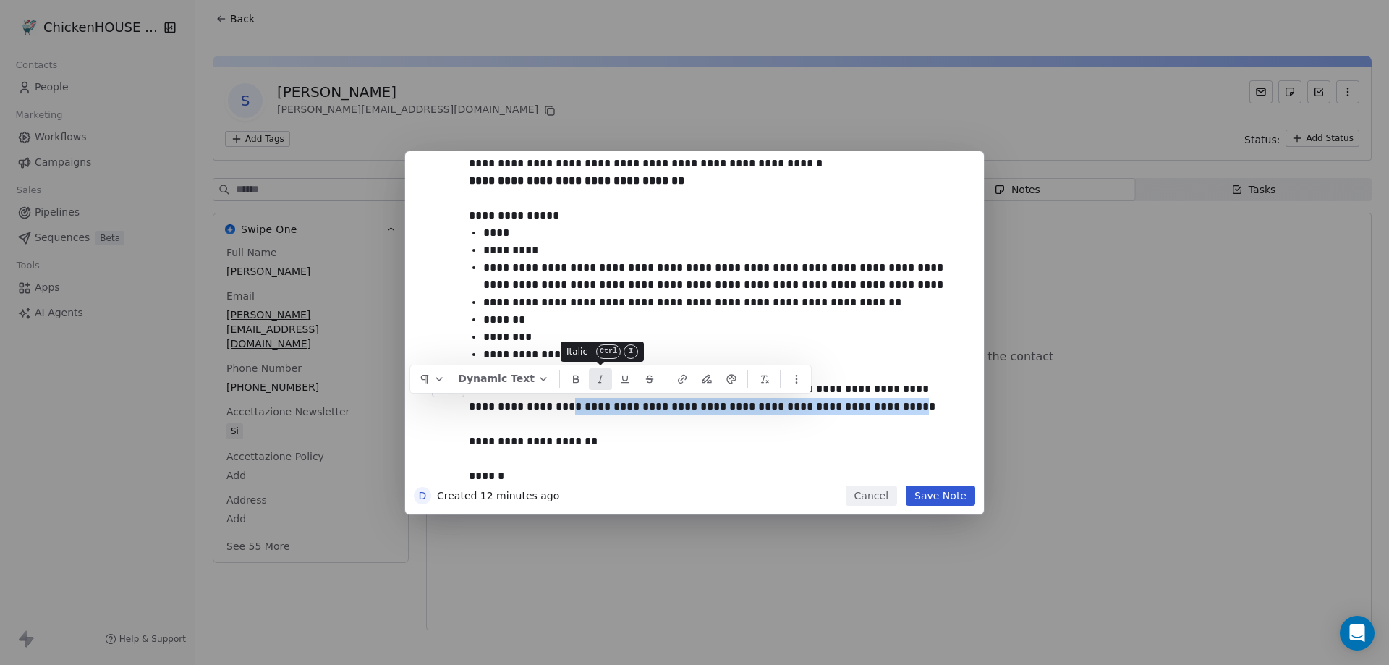 Image resolution: width=1389 pixels, height=665 pixels. I want to click on button: Dynamic Text, so click(504, 379).